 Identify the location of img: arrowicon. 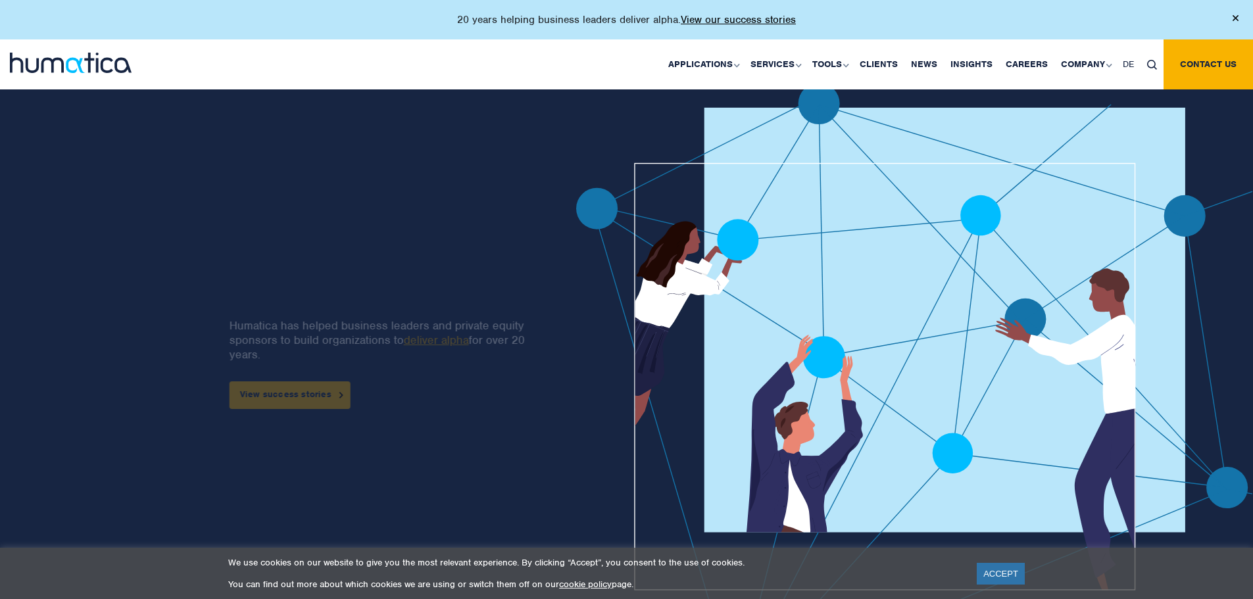
(341, 395).